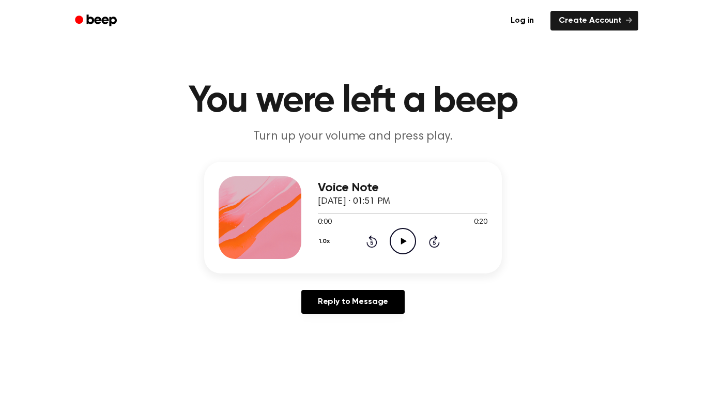  I want to click on h1: You were left a beep, so click(353, 101).